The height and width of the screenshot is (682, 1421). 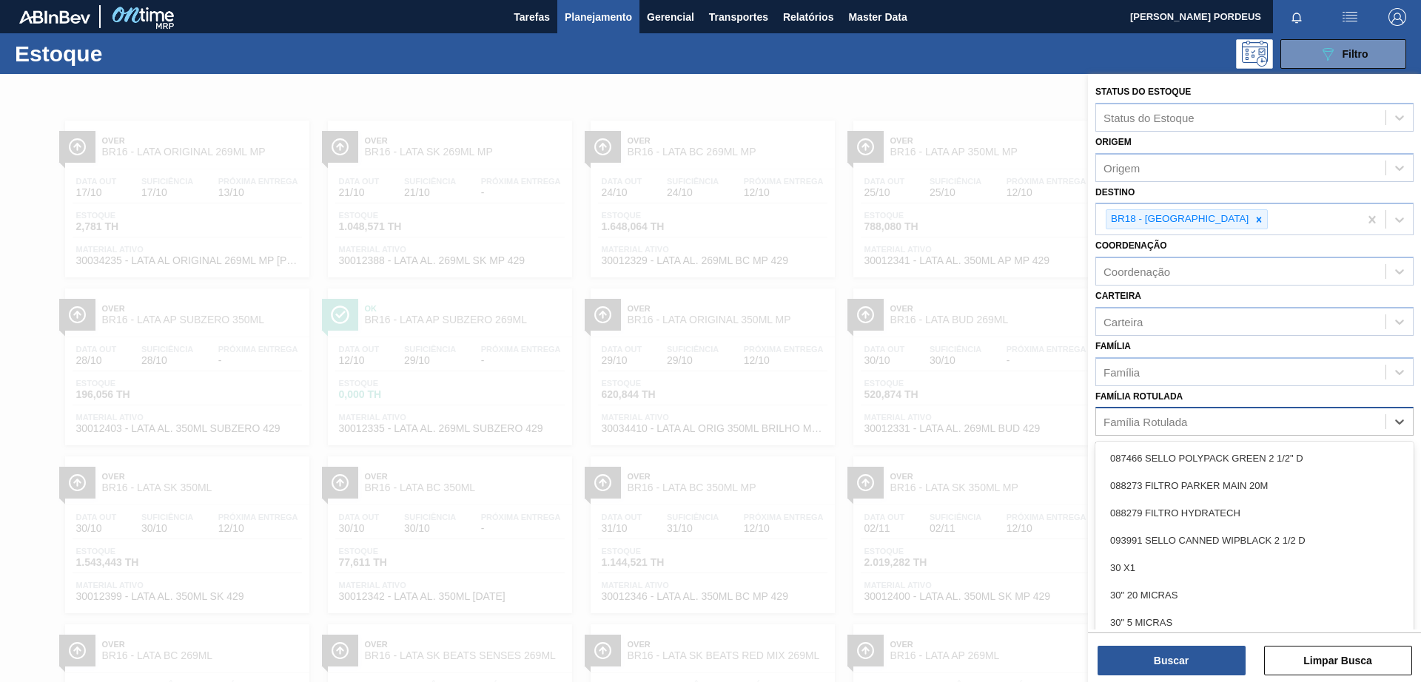 What do you see at coordinates (1143, 92) in the screenshot?
I see `label: Status do Estoque` at bounding box center [1143, 92].